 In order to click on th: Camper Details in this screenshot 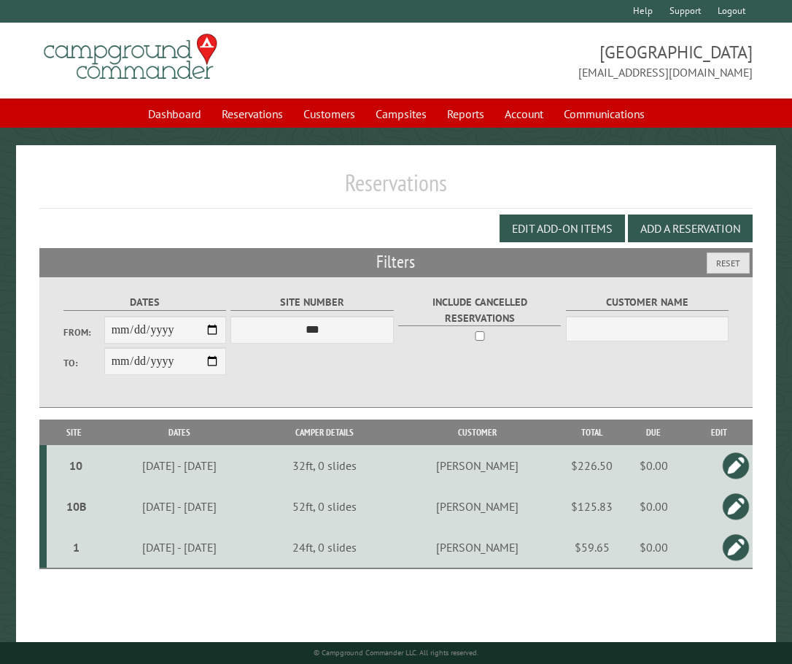, I will do `click(324, 432)`.